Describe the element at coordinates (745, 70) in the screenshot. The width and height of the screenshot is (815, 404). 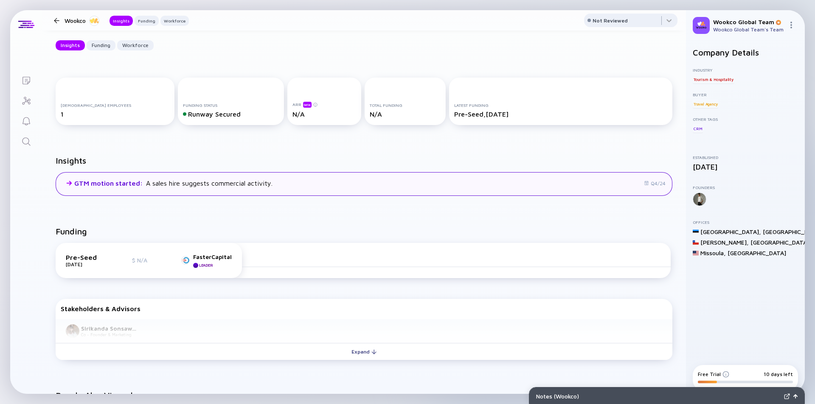
I see `div: Industry` at that location.